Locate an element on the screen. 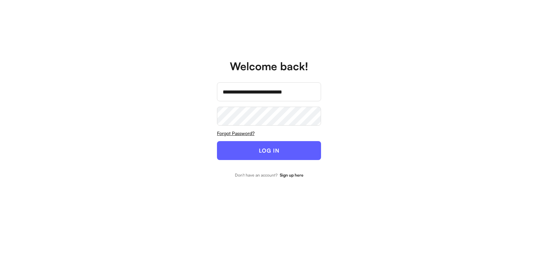  strong: Sign up here is located at coordinates (291, 175).